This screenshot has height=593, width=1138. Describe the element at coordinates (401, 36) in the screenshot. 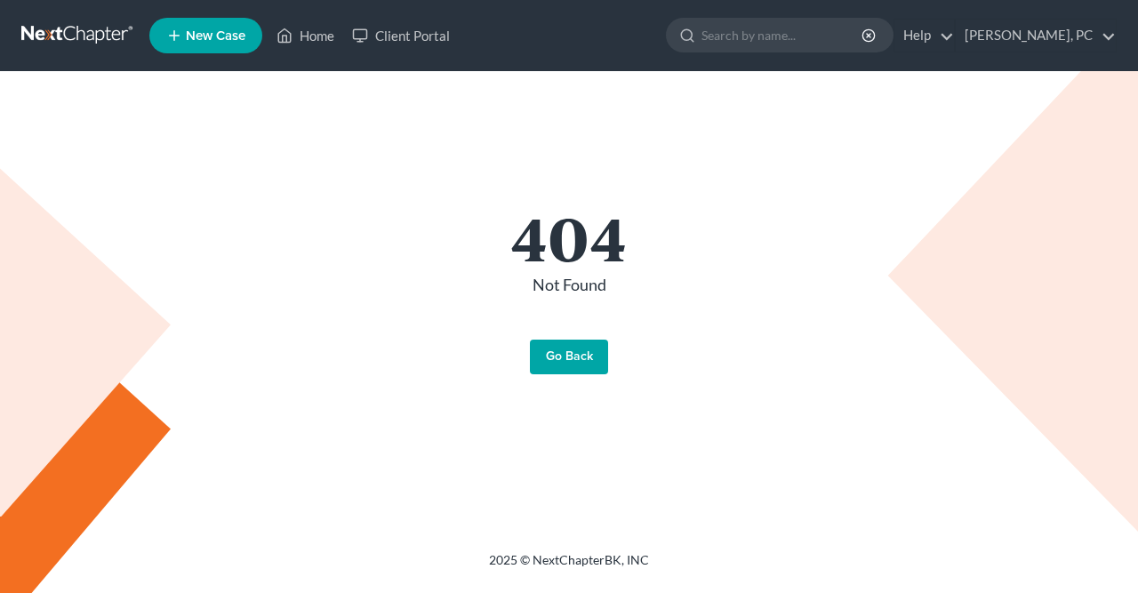

I see `a: Client Portal` at that location.